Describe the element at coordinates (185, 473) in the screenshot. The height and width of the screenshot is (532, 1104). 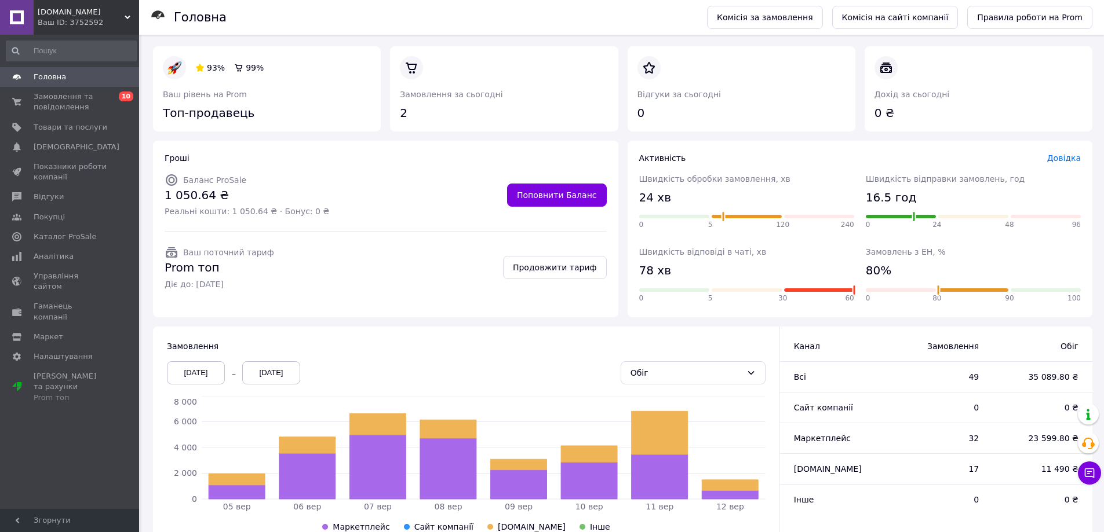
I see `tspan: 2 000` at that location.